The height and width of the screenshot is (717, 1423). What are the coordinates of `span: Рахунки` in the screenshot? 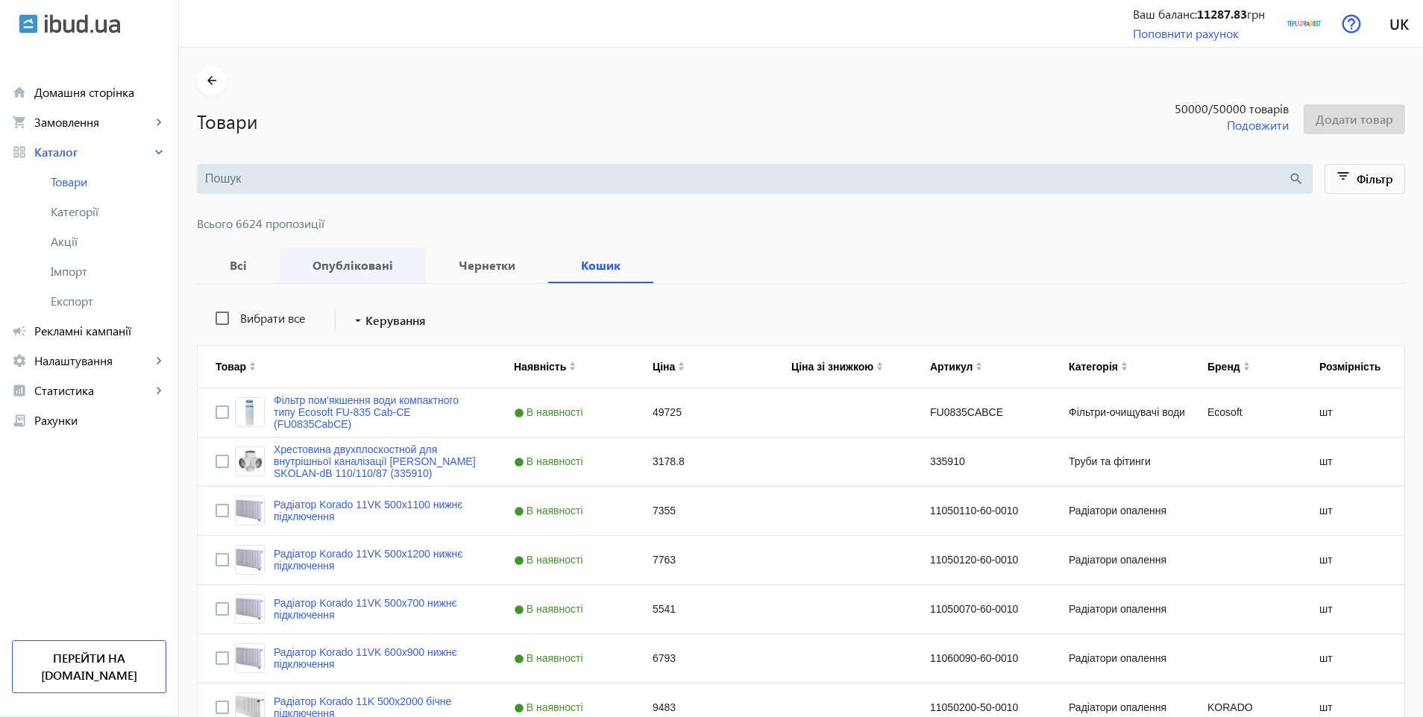 It's located at (100, 421).